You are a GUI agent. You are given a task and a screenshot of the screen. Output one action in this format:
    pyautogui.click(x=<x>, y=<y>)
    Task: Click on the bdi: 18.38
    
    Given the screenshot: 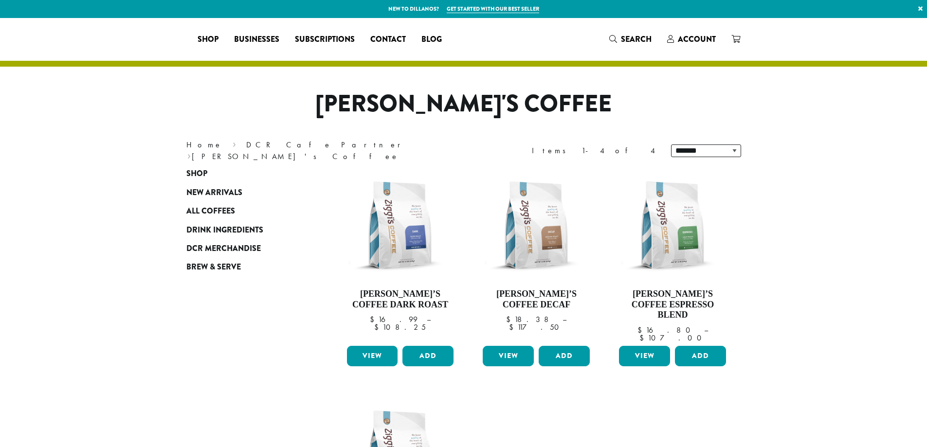 What is the action you would take?
    pyautogui.click(x=530, y=319)
    